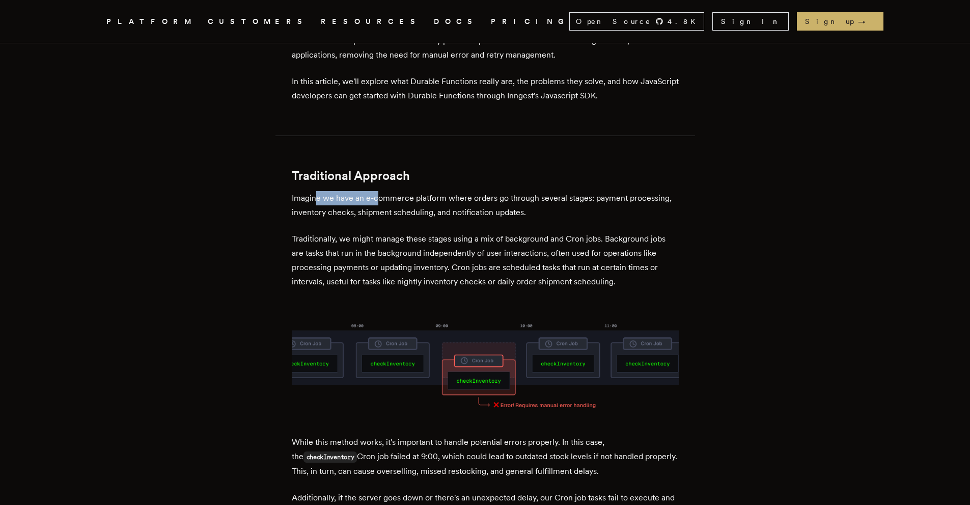 Image resolution: width=970 pixels, height=505 pixels. Describe the element at coordinates (331, 457) in the screenshot. I see `code: checkInventory` at that location.